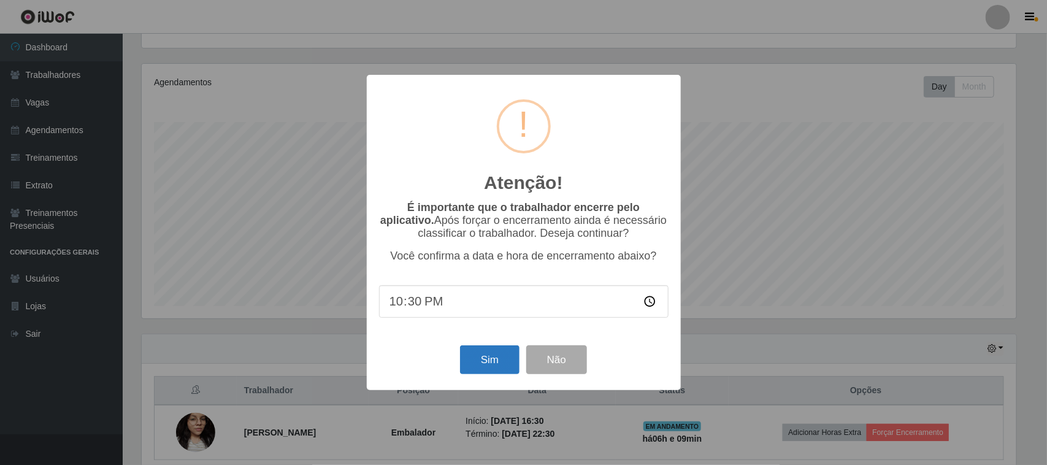  Describe the element at coordinates (510, 213) in the screenshot. I see `b: É importante que o trabalhador encerre pelo aplicativo.` at that location.